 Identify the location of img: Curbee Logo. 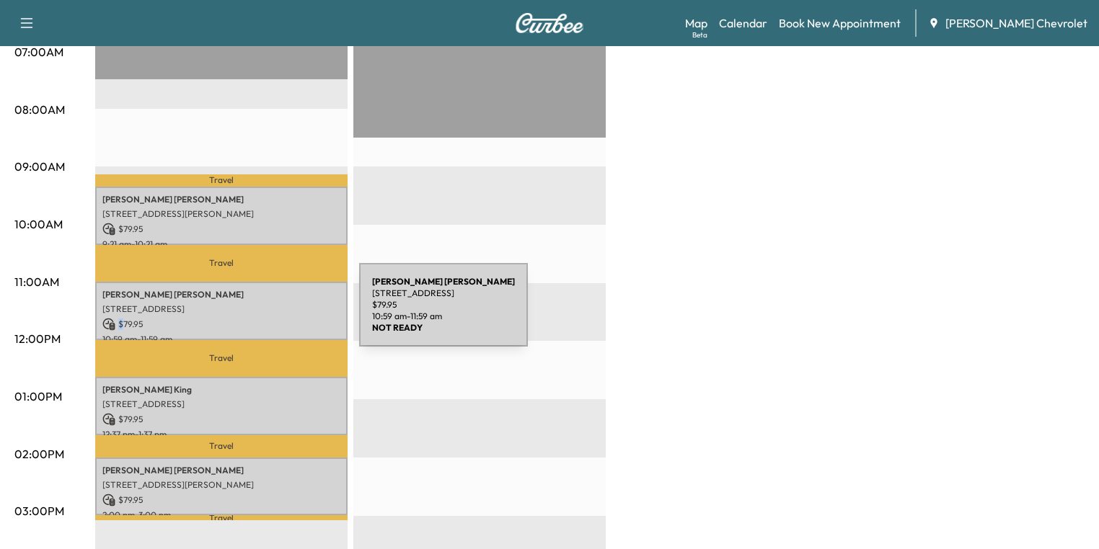
(549, 23).